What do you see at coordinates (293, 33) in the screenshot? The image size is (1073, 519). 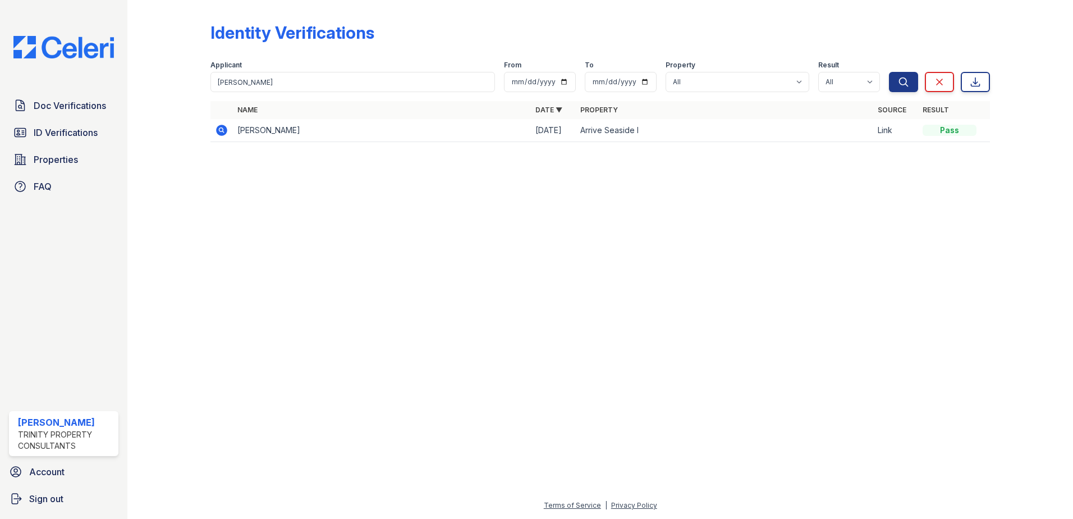 I see `div: Identity Verifications` at bounding box center [293, 33].